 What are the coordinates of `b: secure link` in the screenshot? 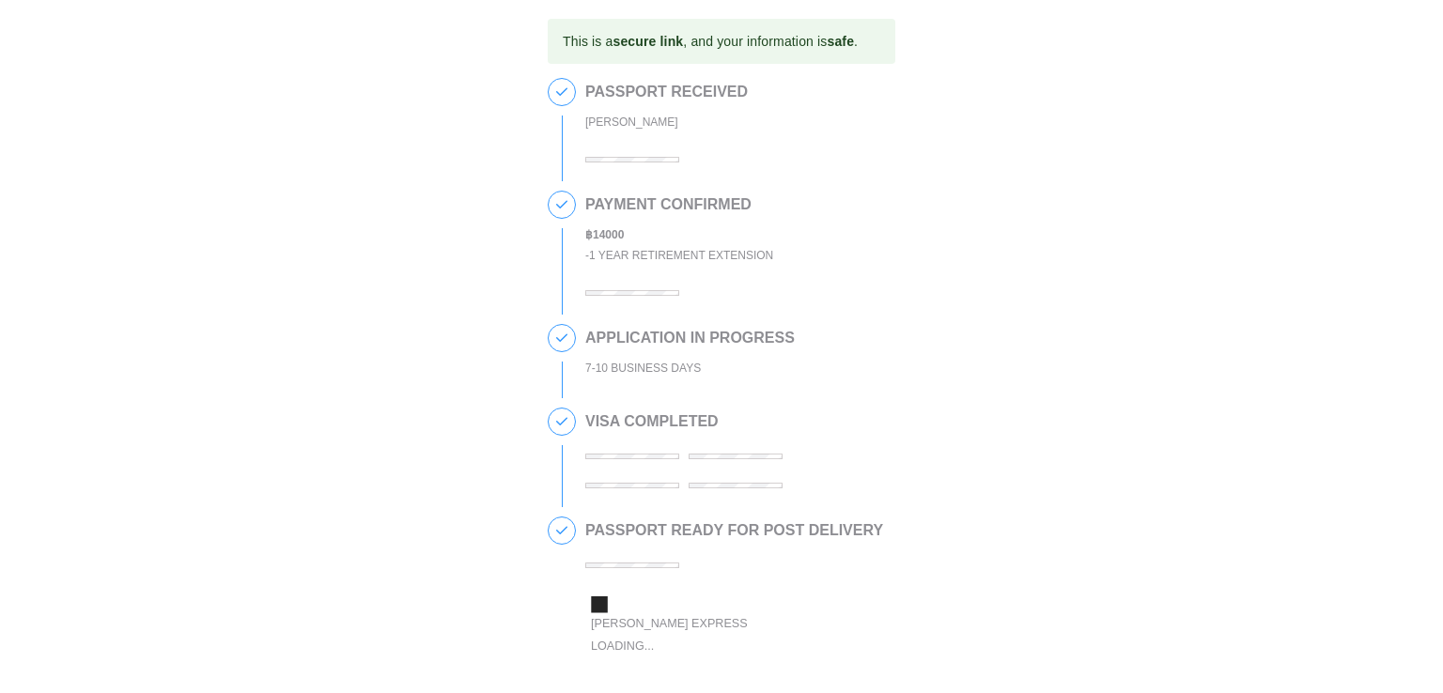 It's located at (647, 41).